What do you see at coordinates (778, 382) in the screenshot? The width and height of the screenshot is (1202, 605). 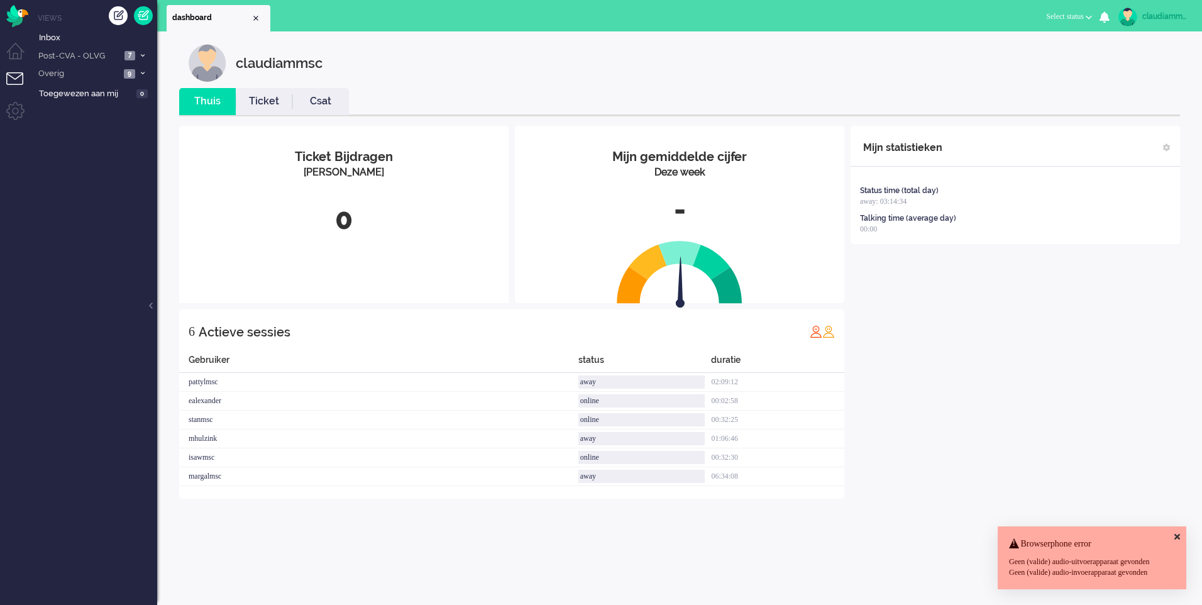 I see `div: 02:09:12` at bounding box center [778, 382].